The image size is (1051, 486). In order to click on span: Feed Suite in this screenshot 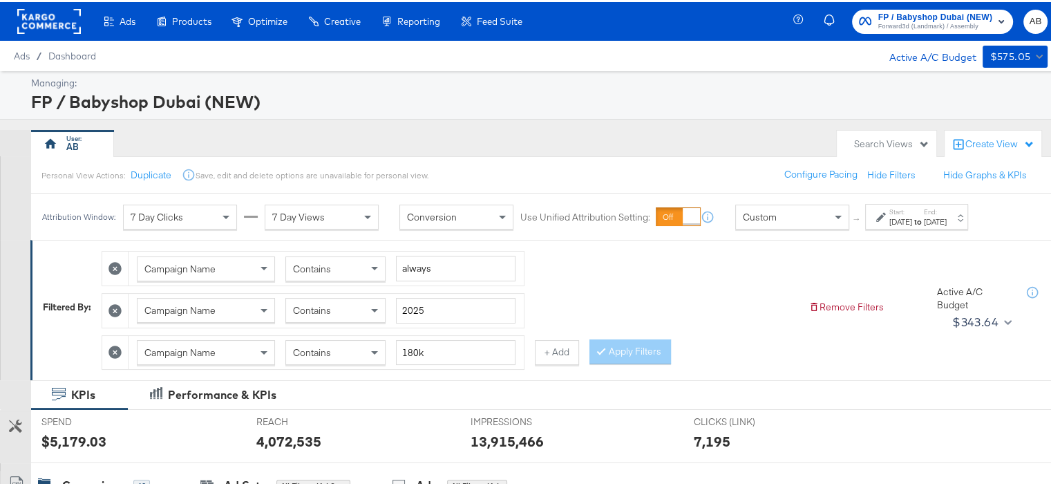, I will do `click(499, 19)`.